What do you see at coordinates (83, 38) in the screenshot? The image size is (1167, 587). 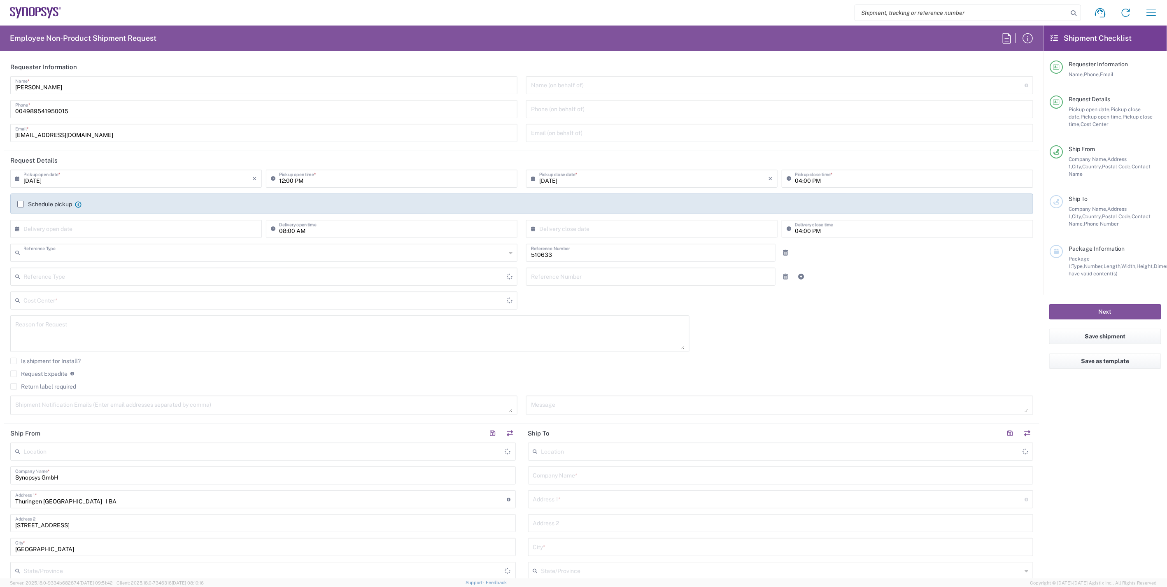 I see `h2: Employee Non-Product Shipment Request` at bounding box center [83, 38].